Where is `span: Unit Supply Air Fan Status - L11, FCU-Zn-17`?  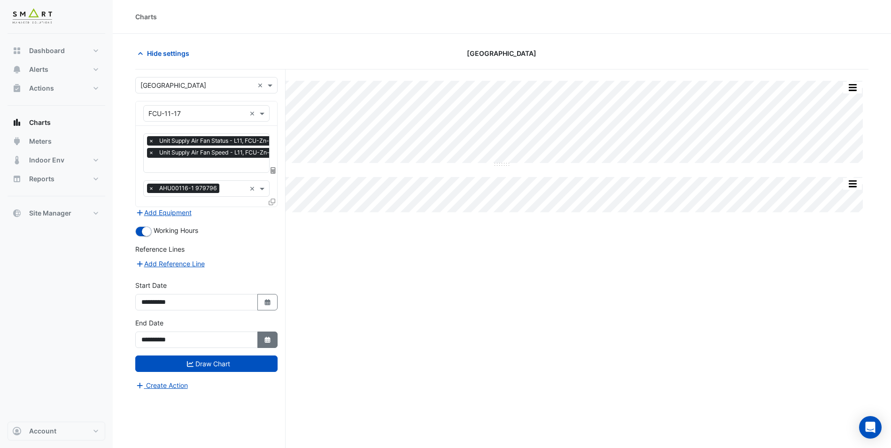
span: Unit Supply Air Fan Status - L11, FCU-Zn-17 is located at coordinates (217, 141).